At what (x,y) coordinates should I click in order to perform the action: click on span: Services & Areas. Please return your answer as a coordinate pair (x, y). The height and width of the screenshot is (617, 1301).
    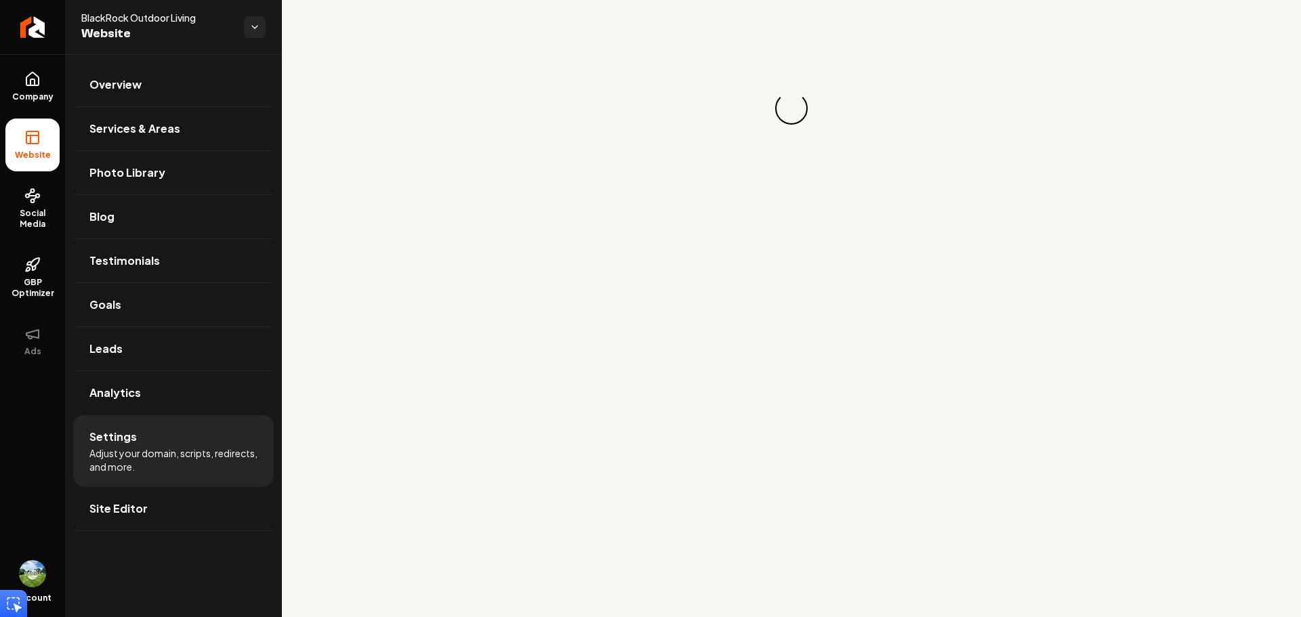
    Looking at the image, I should click on (135, 129).